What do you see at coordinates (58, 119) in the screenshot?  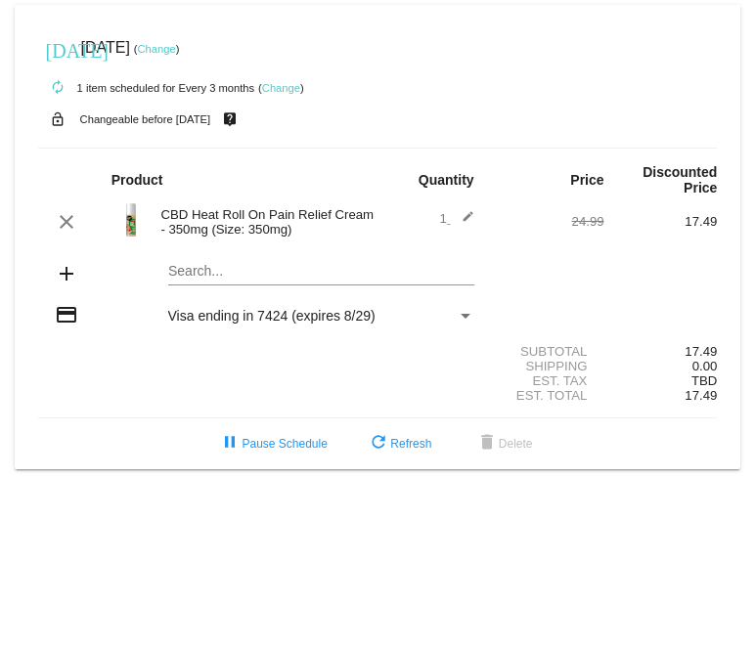 I see `mat-icon: lock_open` at bounding box center [58, 119].